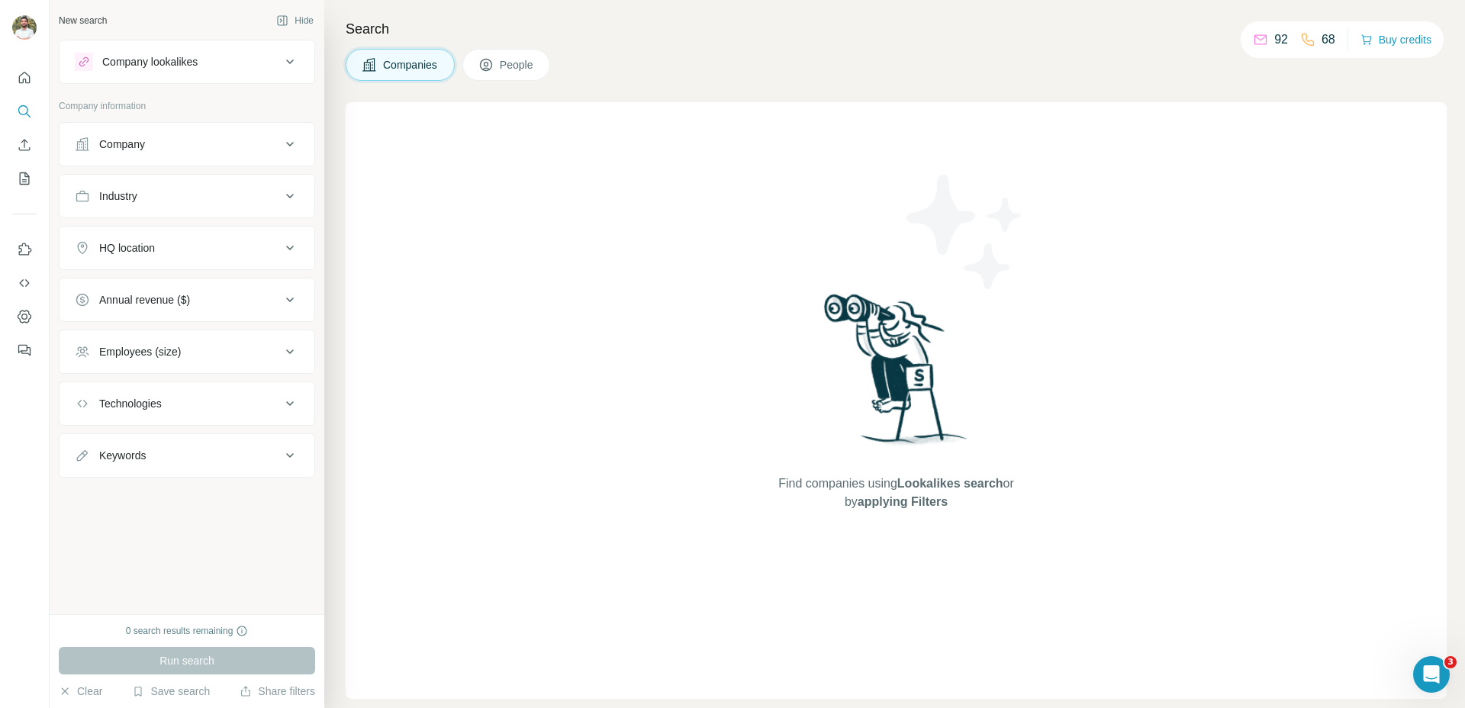 Image resolution: width=1465 pixels, height=708 pixels. What do you see at coordinates (24, 145) in the screenshot?
I see `button: Enrich CSV` at bounding box center [24, 145].